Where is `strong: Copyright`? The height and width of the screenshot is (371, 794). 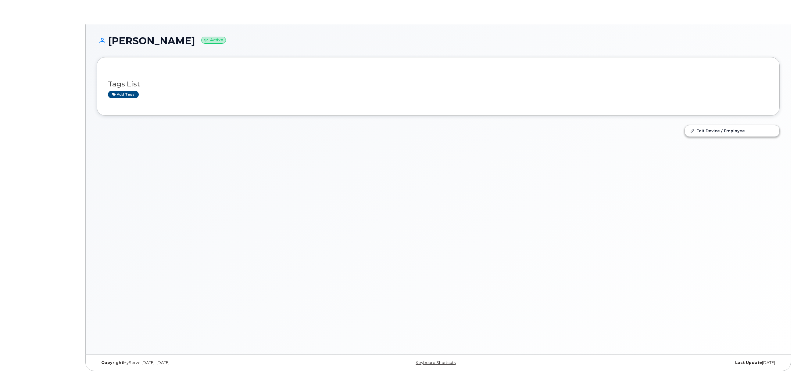 strong: Copyright is located at coordinates (112, 362).